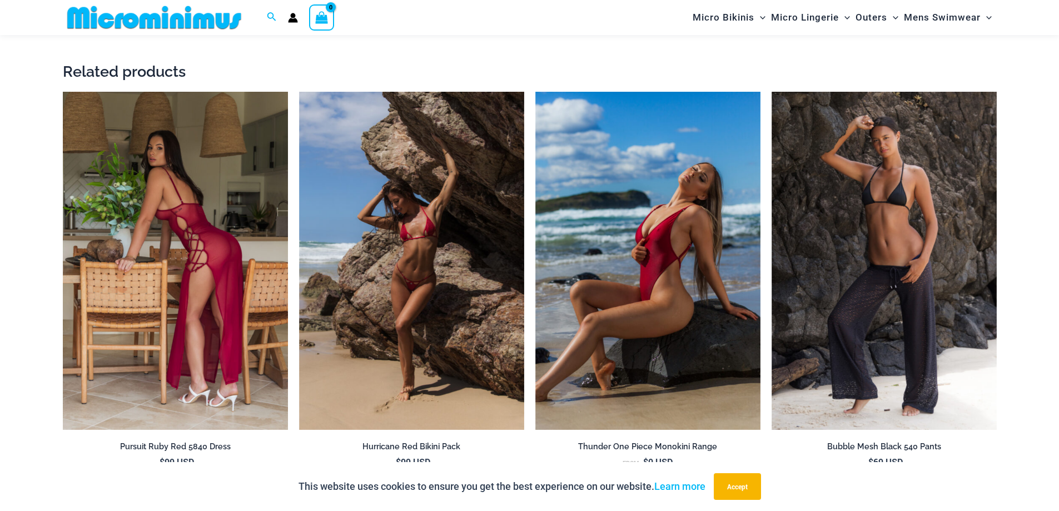  Describe the element at coordinates (293, 18) in the screenshot. I see `a: Account icon link` at that location.